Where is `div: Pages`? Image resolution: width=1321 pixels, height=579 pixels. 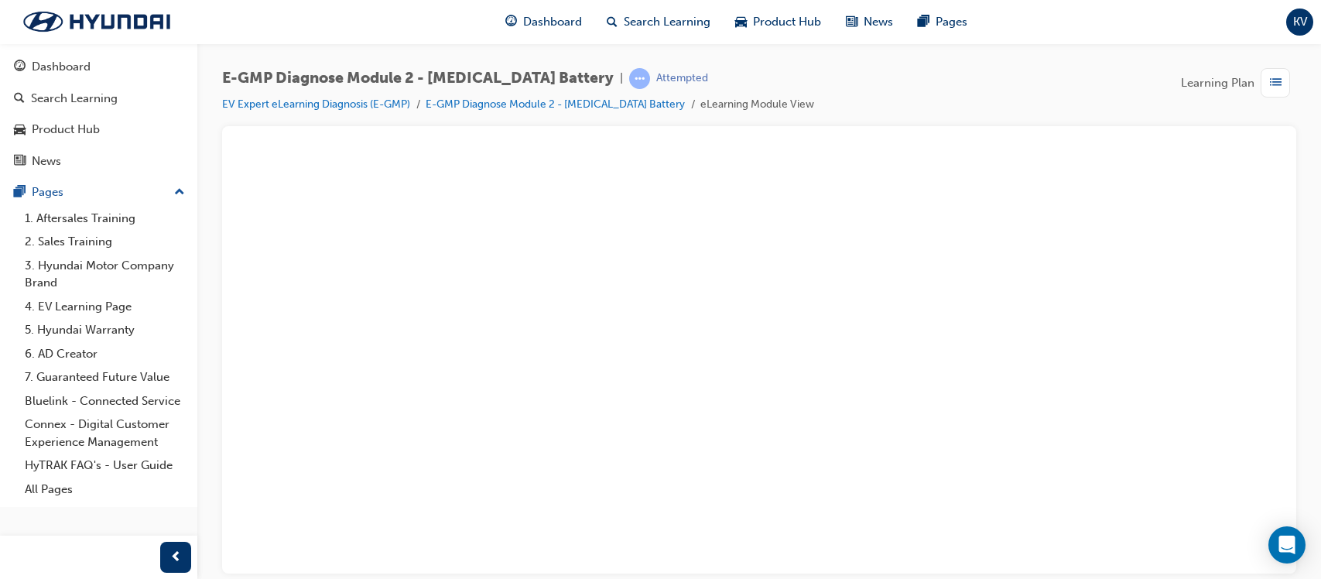
div: Pages is located at coordinates (47, 192).